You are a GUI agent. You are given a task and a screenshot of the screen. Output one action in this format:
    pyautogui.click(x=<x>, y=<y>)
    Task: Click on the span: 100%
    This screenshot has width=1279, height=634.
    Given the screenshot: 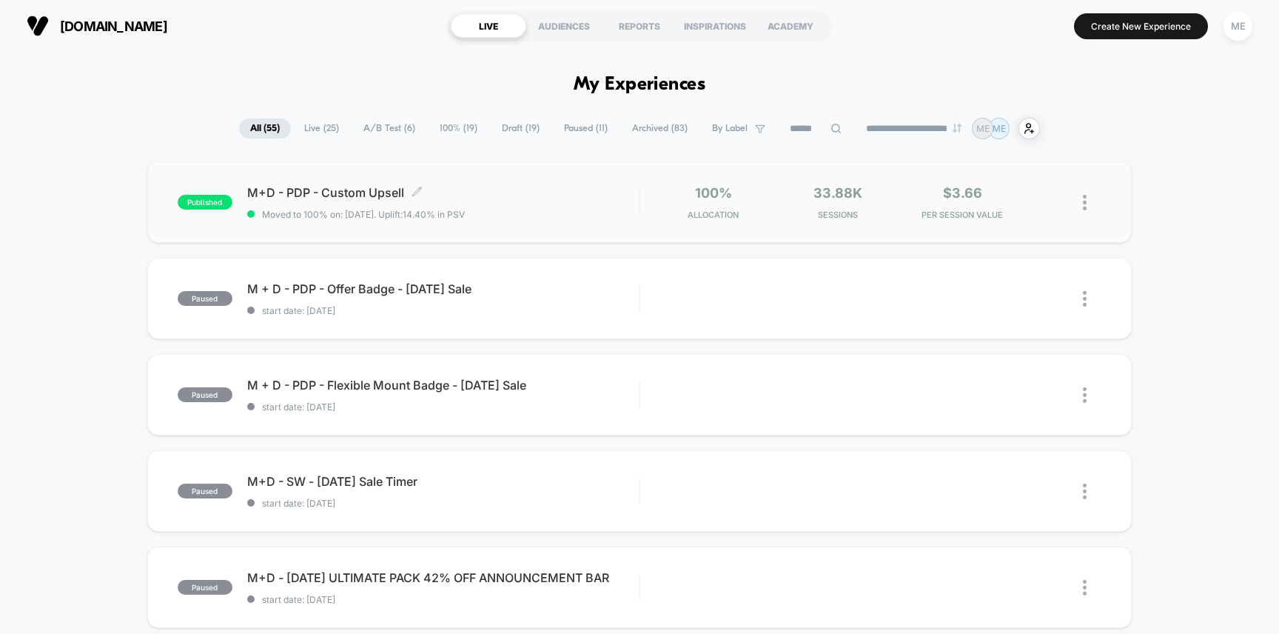 What is the action you would take?
    pyautogui.click(x=713, y=192)
    